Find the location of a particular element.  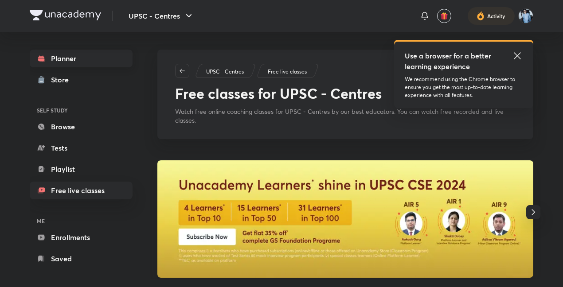

img: banner is located at coordinates (345, 219).